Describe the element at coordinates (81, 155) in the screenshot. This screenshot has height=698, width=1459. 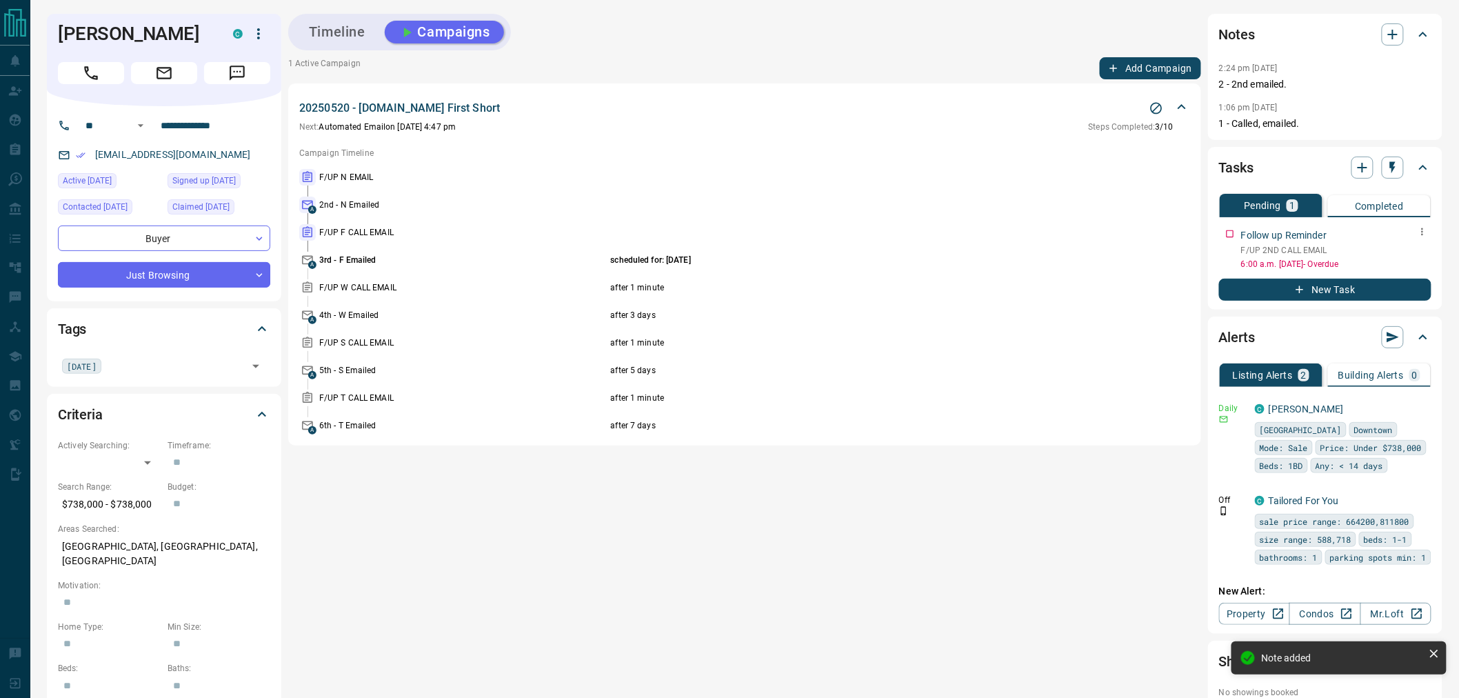
I see `svg: Email Verified` at that location.